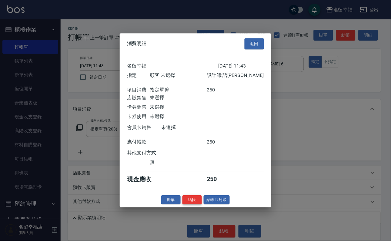 The width and height of the screenshot is (391, 241). What do you see at coordinates (192, 200) in the screenshot?
I see `button: 結帳` at bounding box center [192, 200].